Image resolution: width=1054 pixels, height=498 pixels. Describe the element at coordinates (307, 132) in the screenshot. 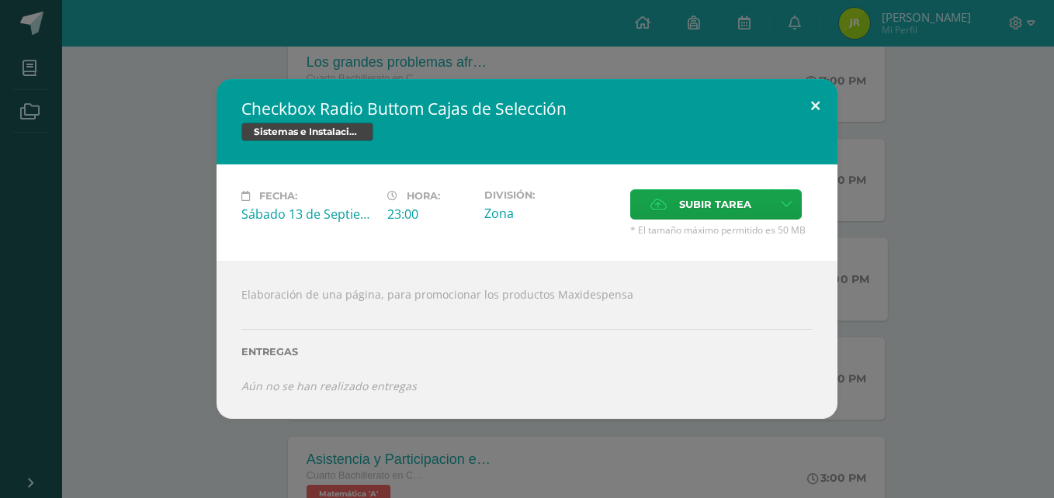

I see `span: Sistemas e Instalación de Software` at that location.